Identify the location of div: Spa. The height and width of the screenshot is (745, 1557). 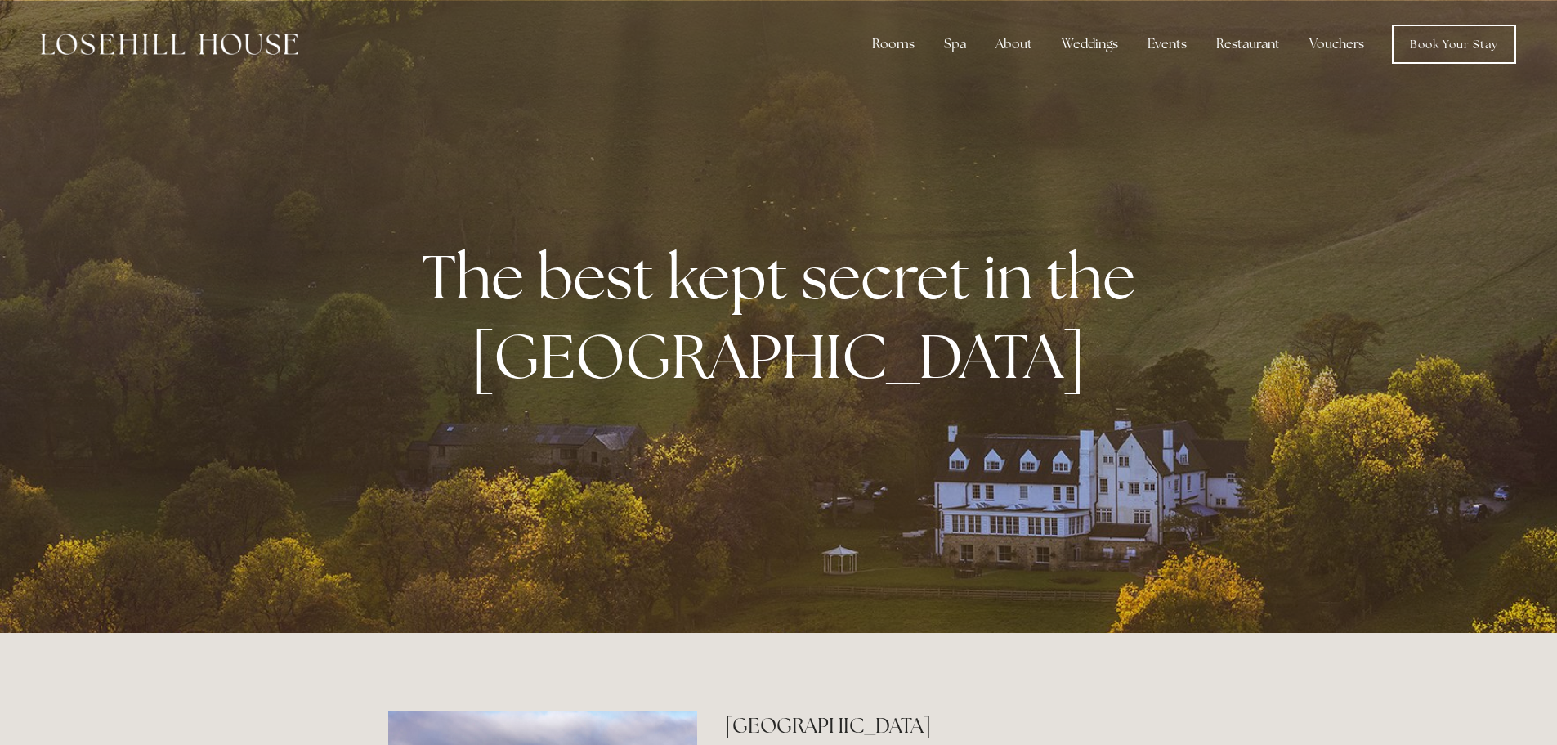
(955, 44).